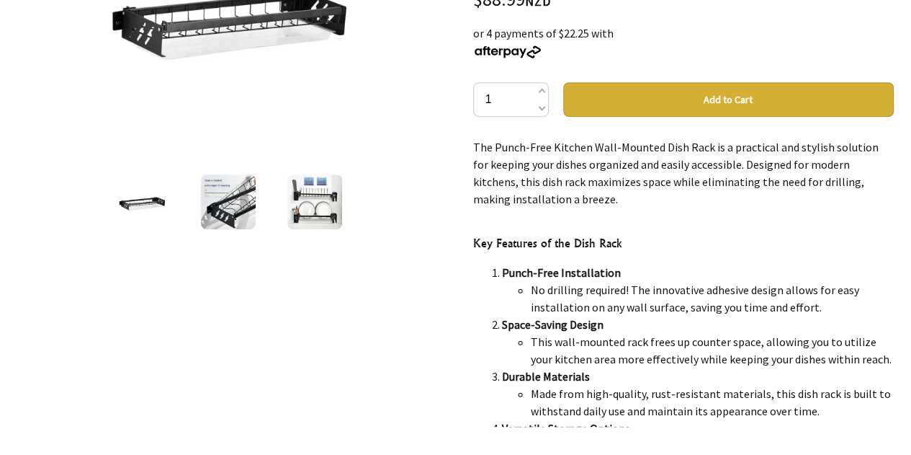 The image size is (911, 455). Describe the element at coordinates (684, 42) in the screenshot. I see `div: or 4 payments of $22.25 with` at that location.